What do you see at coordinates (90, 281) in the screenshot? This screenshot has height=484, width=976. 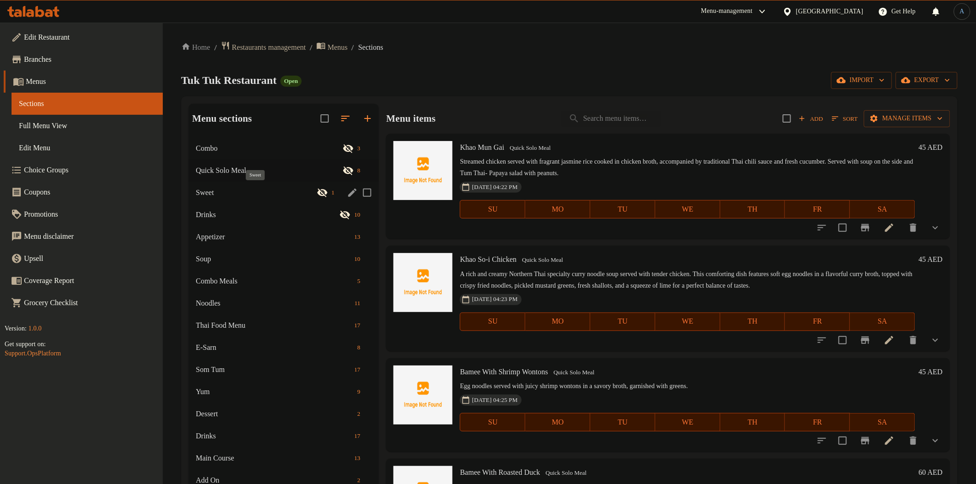 I see `span: Coverage Report` at bounding box center [90, 281].